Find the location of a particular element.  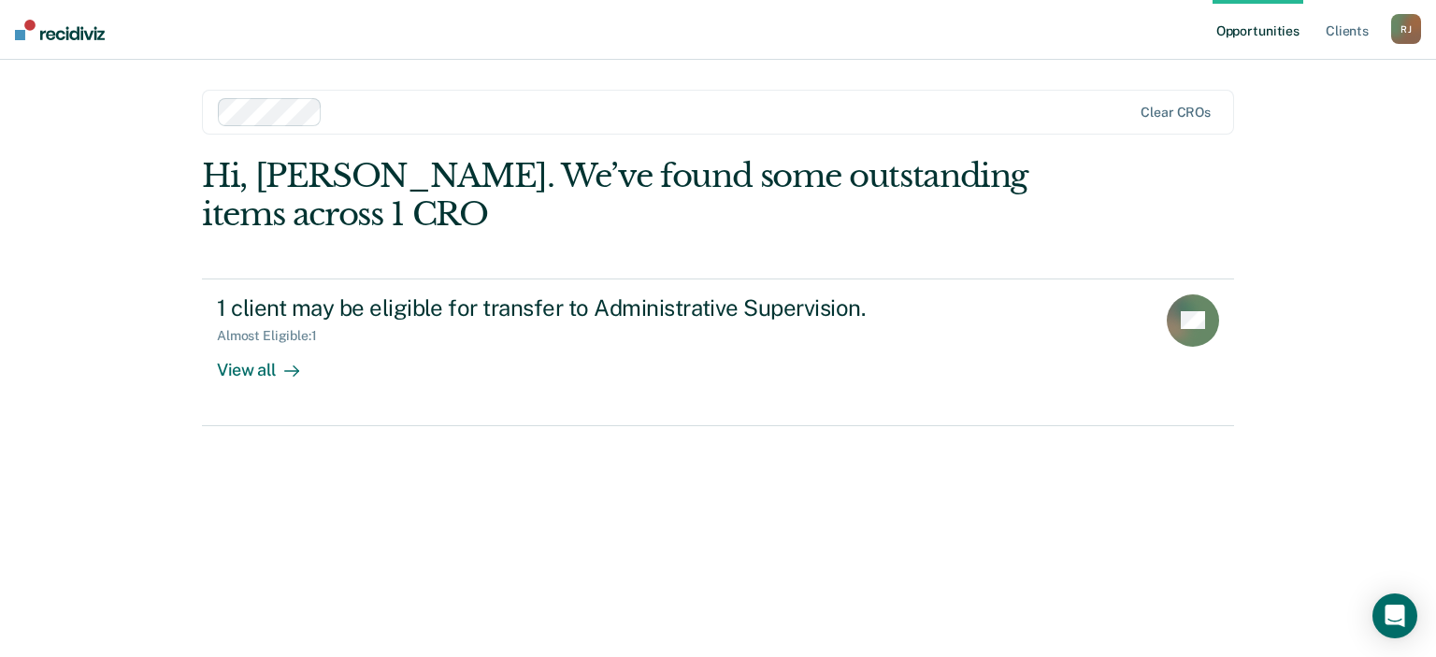

div: R J is located at coordinates (1406, 29).